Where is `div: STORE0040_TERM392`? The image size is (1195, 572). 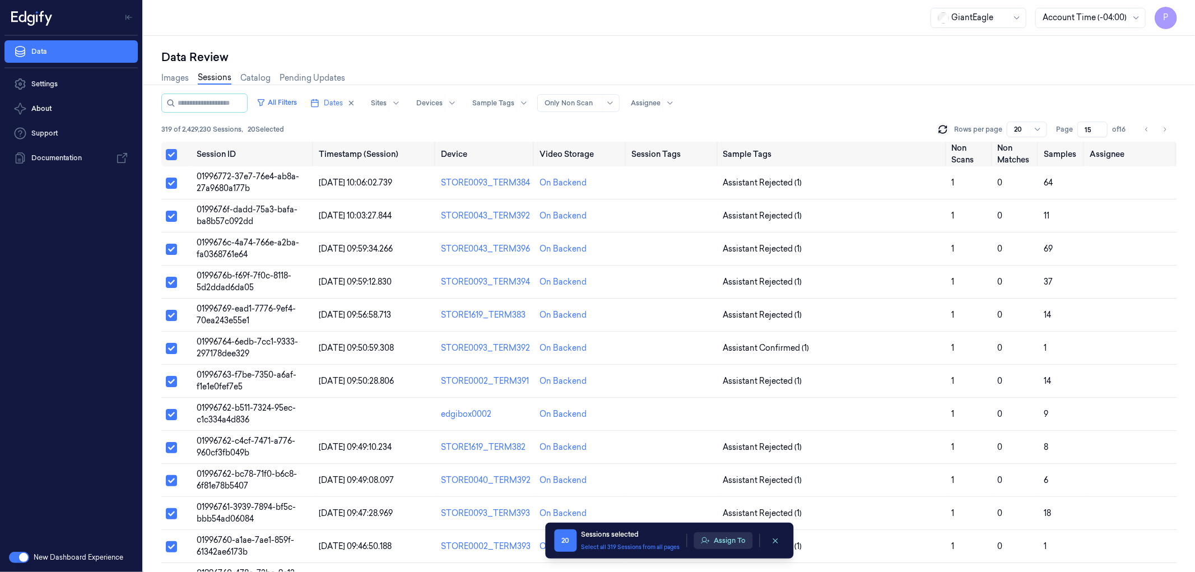 div: STORE0040_TERM392 is located at coordinates (486, 480).